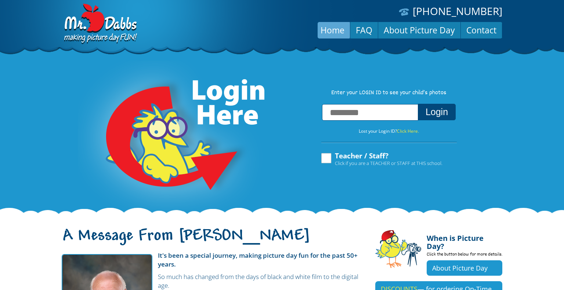  What do you see at coordinates (389, 93) in the screenshot?
I see `p: Enter your LOGIN ID to see your child’s photos` at bounding box center [389, 93].